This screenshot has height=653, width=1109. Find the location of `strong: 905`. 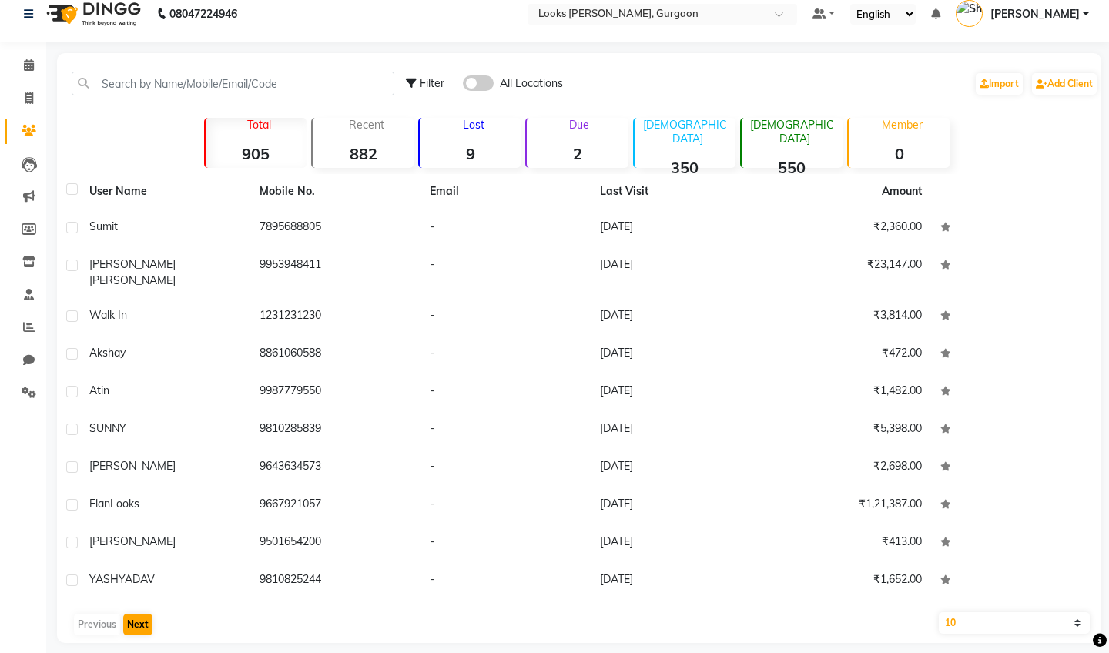

strong: 905 is located at coordinates (256, 153).